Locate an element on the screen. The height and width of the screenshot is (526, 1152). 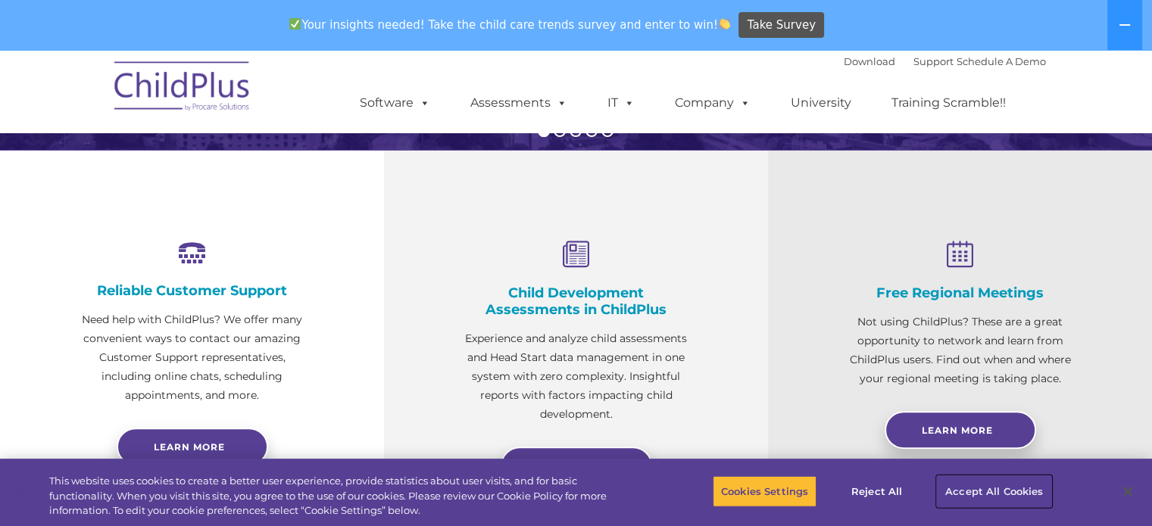
span: Take Survey is located at coordinates (782, 25).